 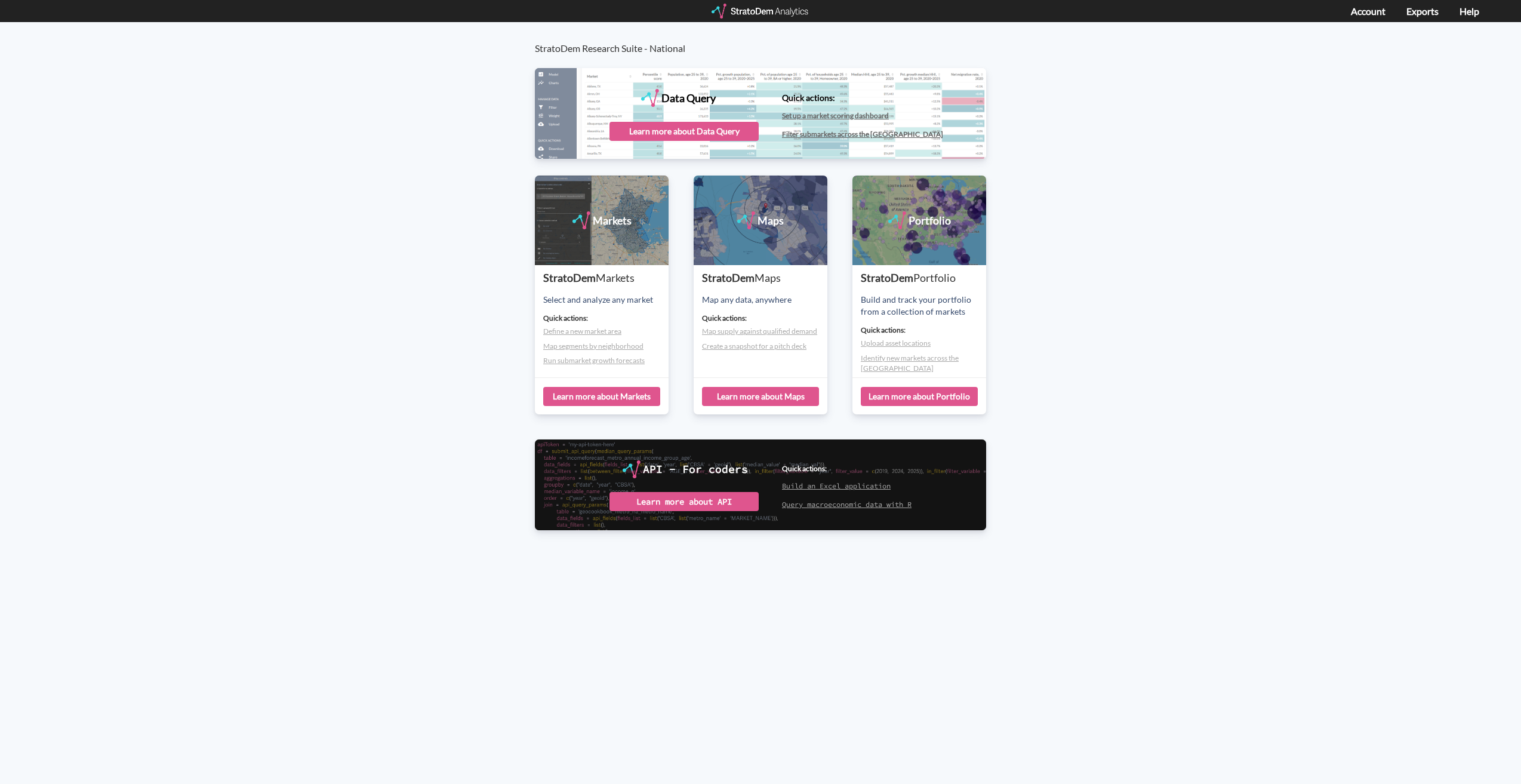 What do you see at coordinates (1422, 11) in the screenshot?
I see `a: Exports` at bounding box center [1422, 11].